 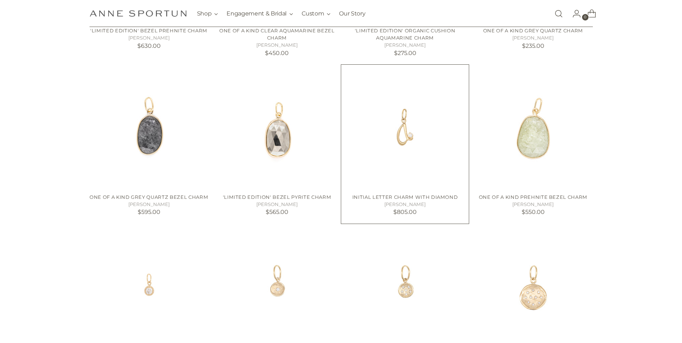 What do you see at coordinates (405, 34) in the screenshot?
I see `a: 'Limited Edition' Organic Cushion Aquamarine Charm` at bounding box center [405, 34].